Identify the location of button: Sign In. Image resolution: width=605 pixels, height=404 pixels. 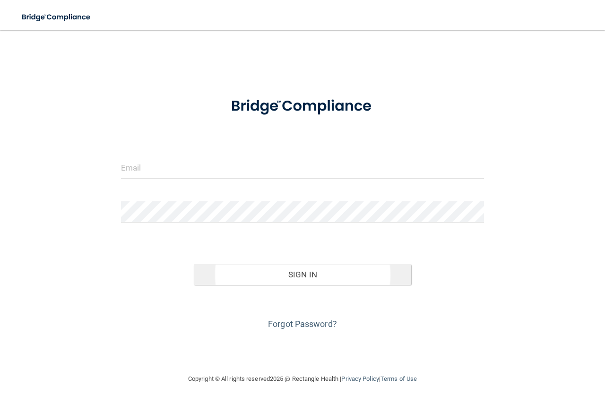
(303, 275).